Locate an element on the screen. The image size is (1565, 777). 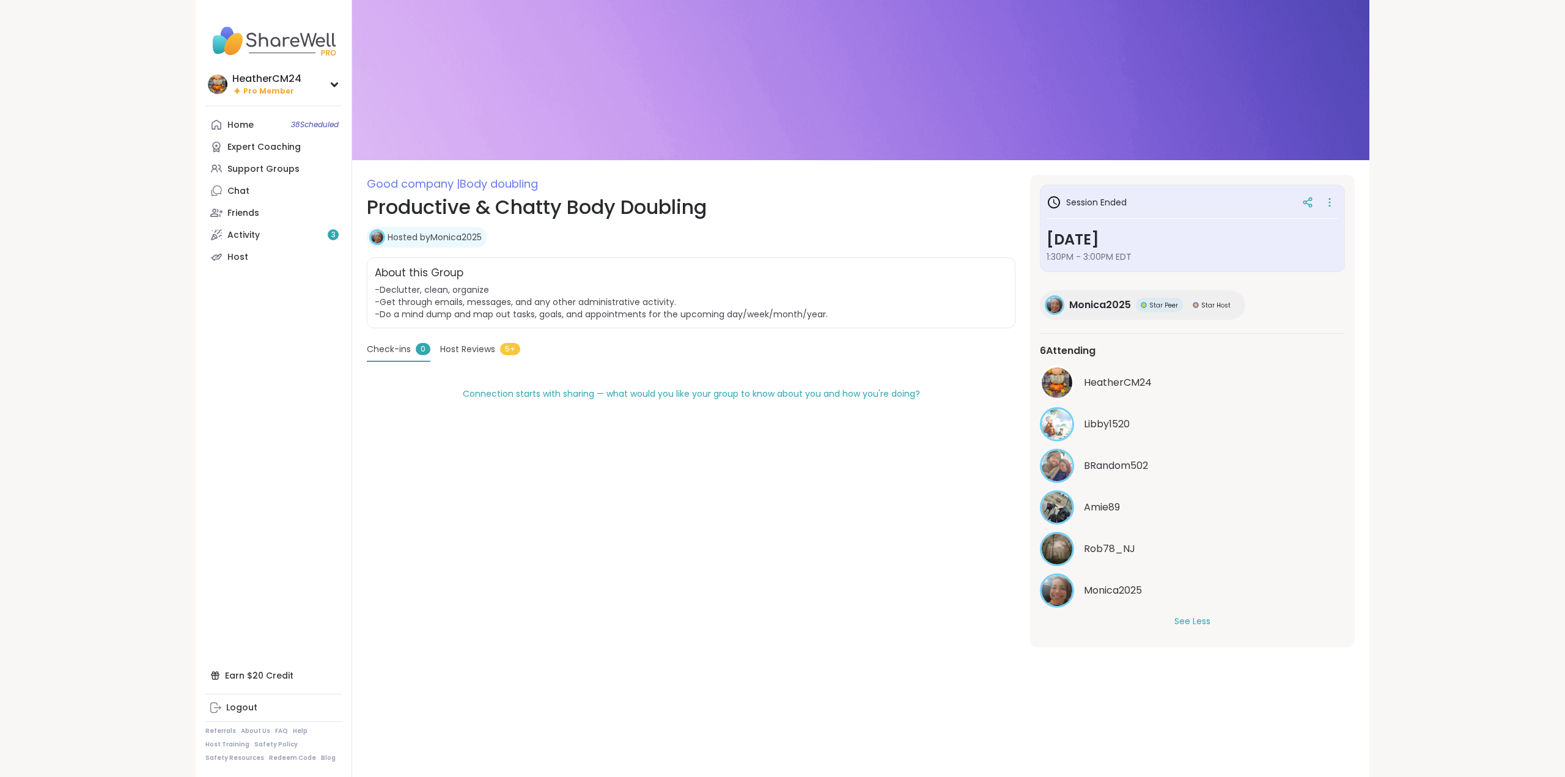
span: Star Host is located at coordinates (1216, 305).